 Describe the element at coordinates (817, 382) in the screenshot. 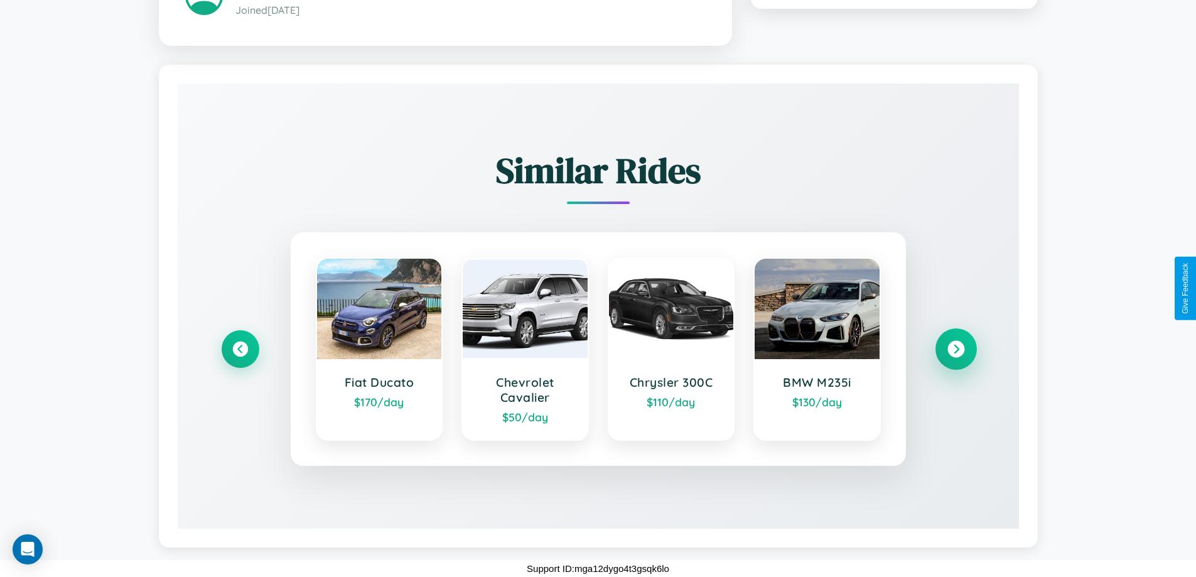

I see `h3: BMW M235i` at that location.